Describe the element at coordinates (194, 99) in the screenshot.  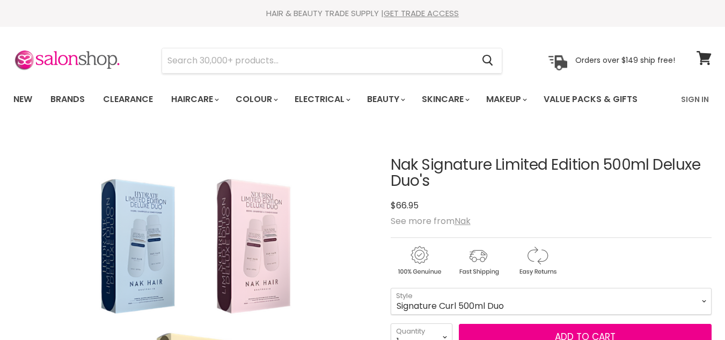
I see `a: Haircare` at that location.